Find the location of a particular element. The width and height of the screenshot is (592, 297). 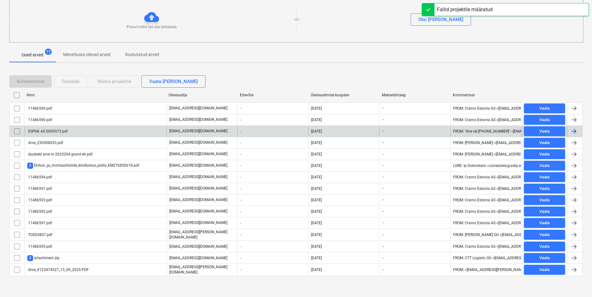

div: ESPAK AS 0909573.pdf is located at coordinates (47, 131).